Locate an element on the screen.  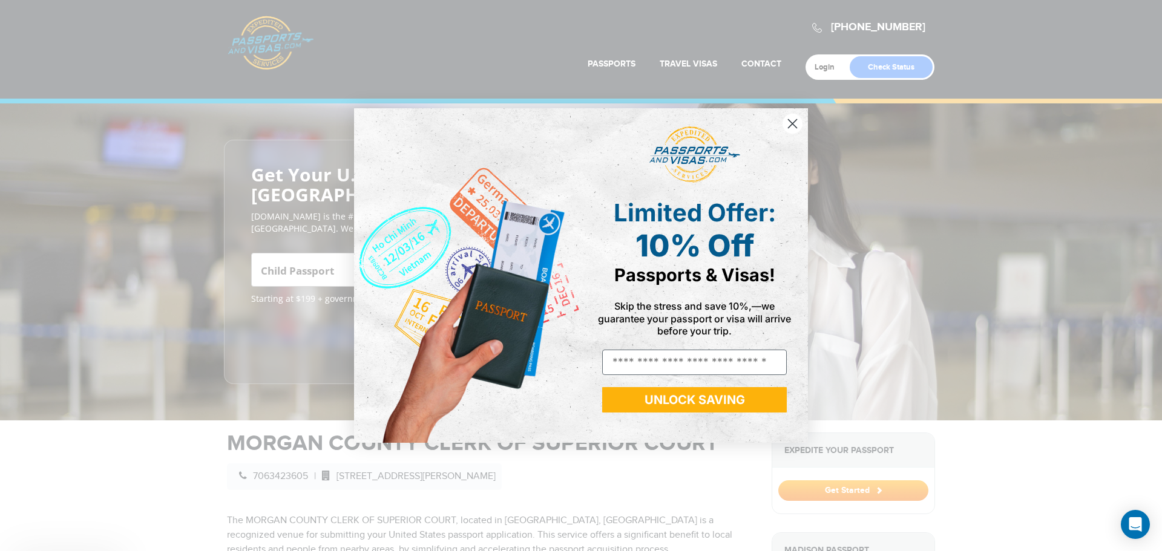
span: Skip the stress and save 10%,—we guarantee your passport or visa will arrive before your trip. is located at coordinates (694, 318).